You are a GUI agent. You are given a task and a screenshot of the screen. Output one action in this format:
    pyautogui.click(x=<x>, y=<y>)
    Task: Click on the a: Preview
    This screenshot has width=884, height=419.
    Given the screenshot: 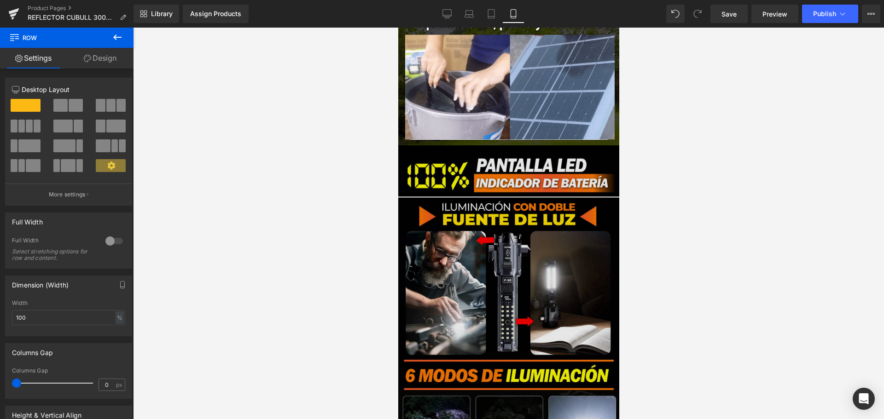 What is the action you would take?
    pyautogui.click(x=775, y=14)
    